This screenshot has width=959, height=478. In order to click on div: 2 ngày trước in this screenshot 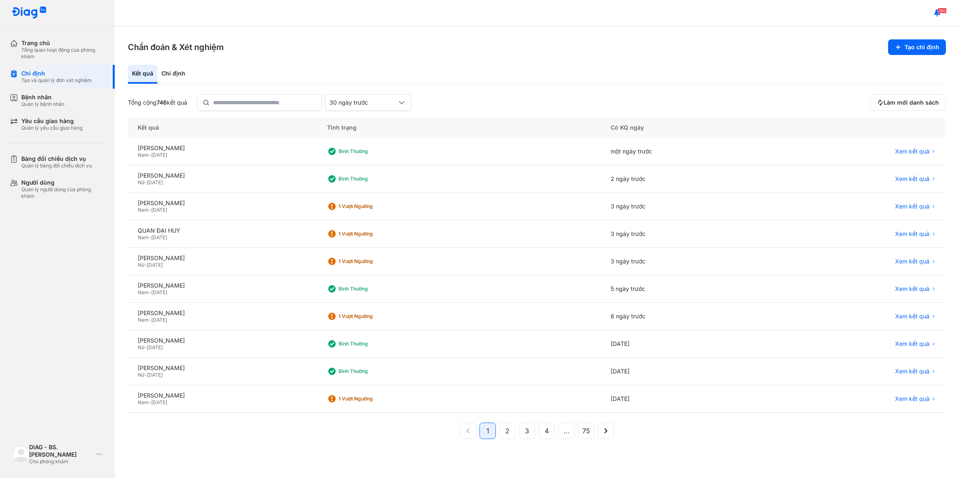, I will do `click(687, 179)`.